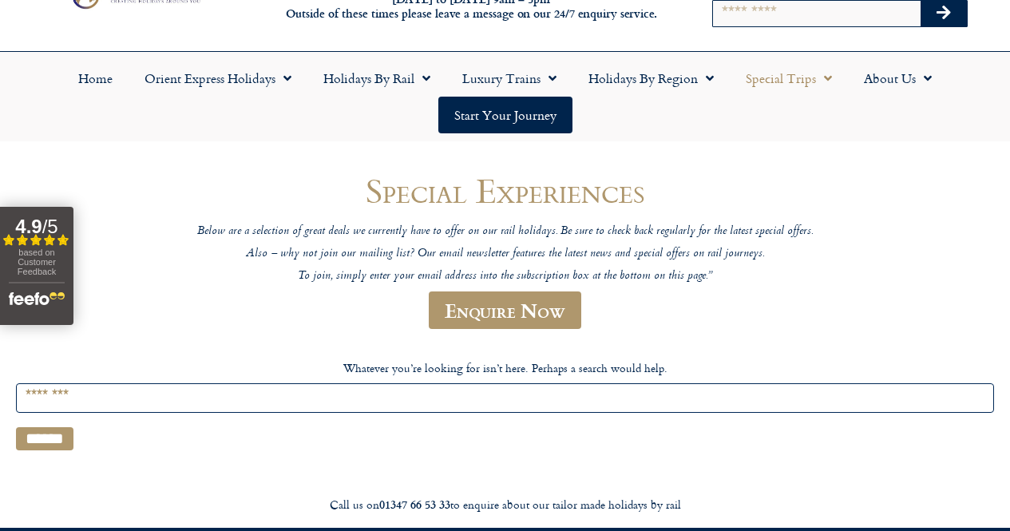 The image size is (1010, 531). What do you see at coordinates (789, 78) in the screenshot?
I see `a: Special Trips` at bounding box center [789, 78].